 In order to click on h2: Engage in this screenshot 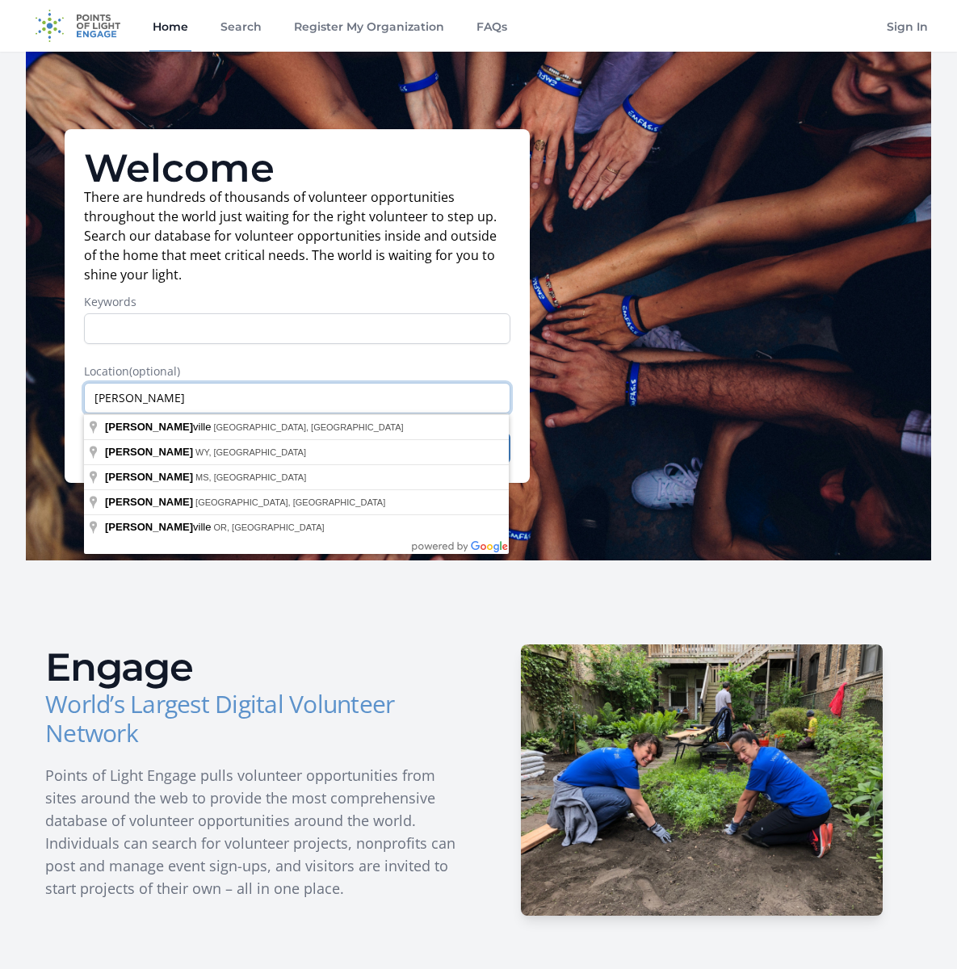, I will do `click(255, 667)`.